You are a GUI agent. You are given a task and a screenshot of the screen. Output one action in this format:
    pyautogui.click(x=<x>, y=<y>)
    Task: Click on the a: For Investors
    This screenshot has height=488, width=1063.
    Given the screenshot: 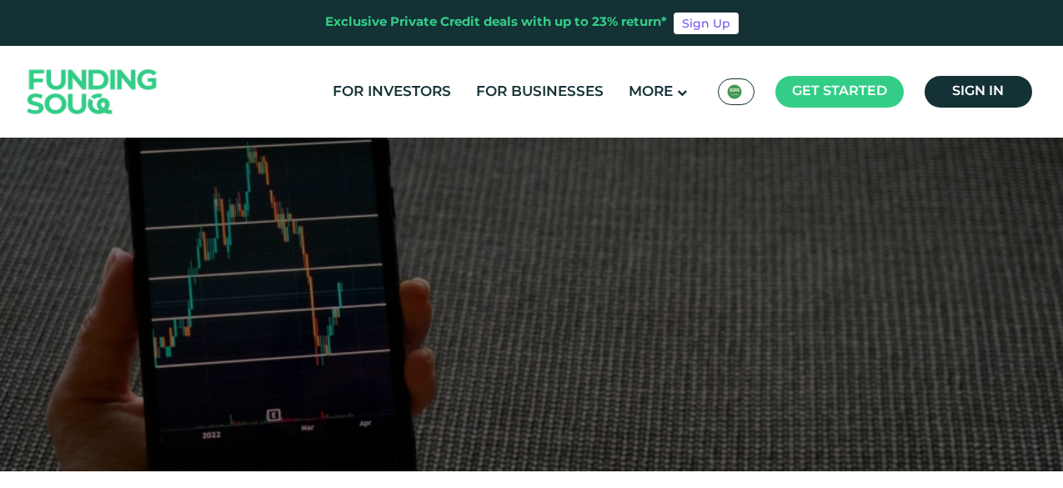 What is the action you would take?
    pyautogui.click(x=392, y=92)
    